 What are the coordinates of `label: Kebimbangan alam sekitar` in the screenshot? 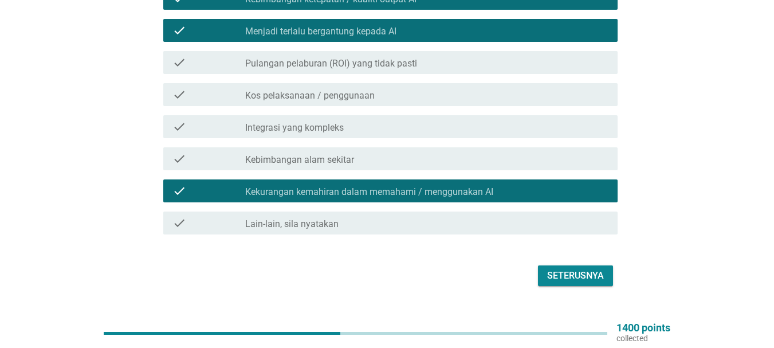 It's located at (300, 160).